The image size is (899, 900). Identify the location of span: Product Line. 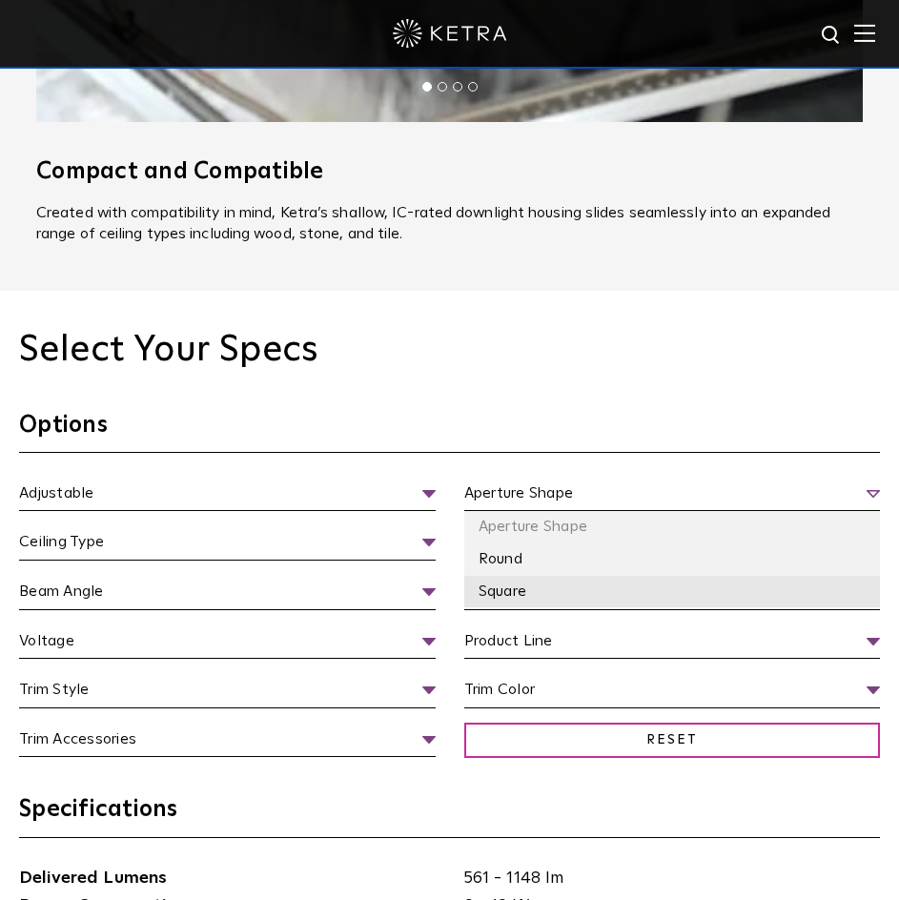
(672, 645).